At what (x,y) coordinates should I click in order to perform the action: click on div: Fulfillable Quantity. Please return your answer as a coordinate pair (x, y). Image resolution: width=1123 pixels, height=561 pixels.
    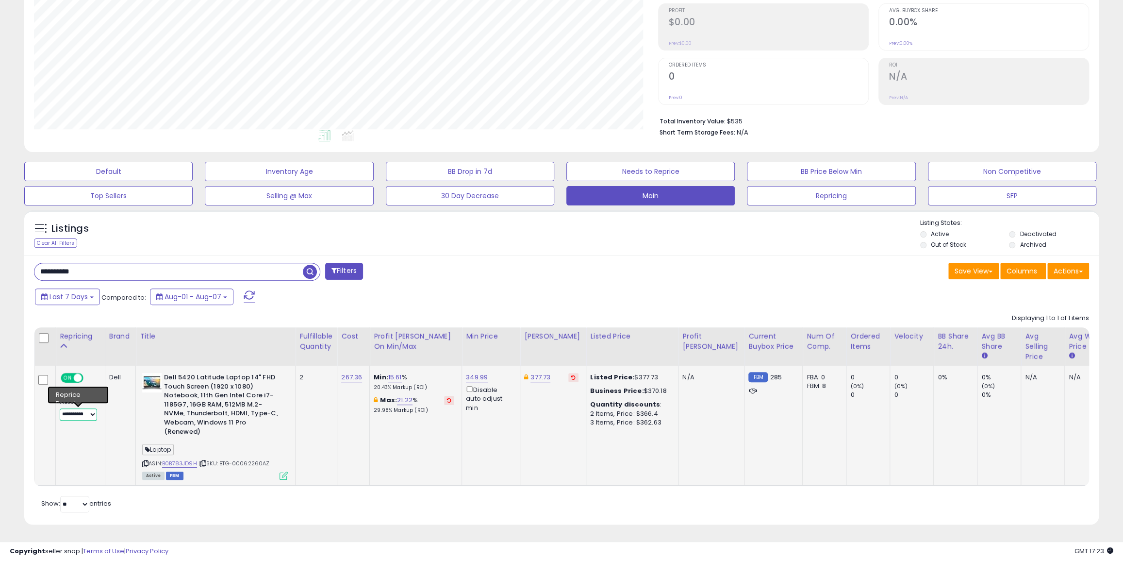
    Looking at the image, I should click on (316, 341).